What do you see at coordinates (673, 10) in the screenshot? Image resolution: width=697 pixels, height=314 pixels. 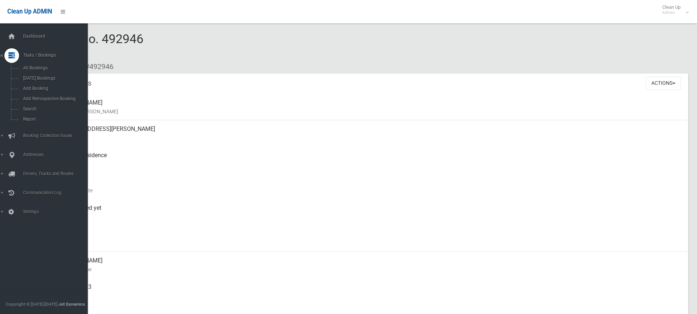 I see `span: Clean Up` at bounding box center [673, 10].